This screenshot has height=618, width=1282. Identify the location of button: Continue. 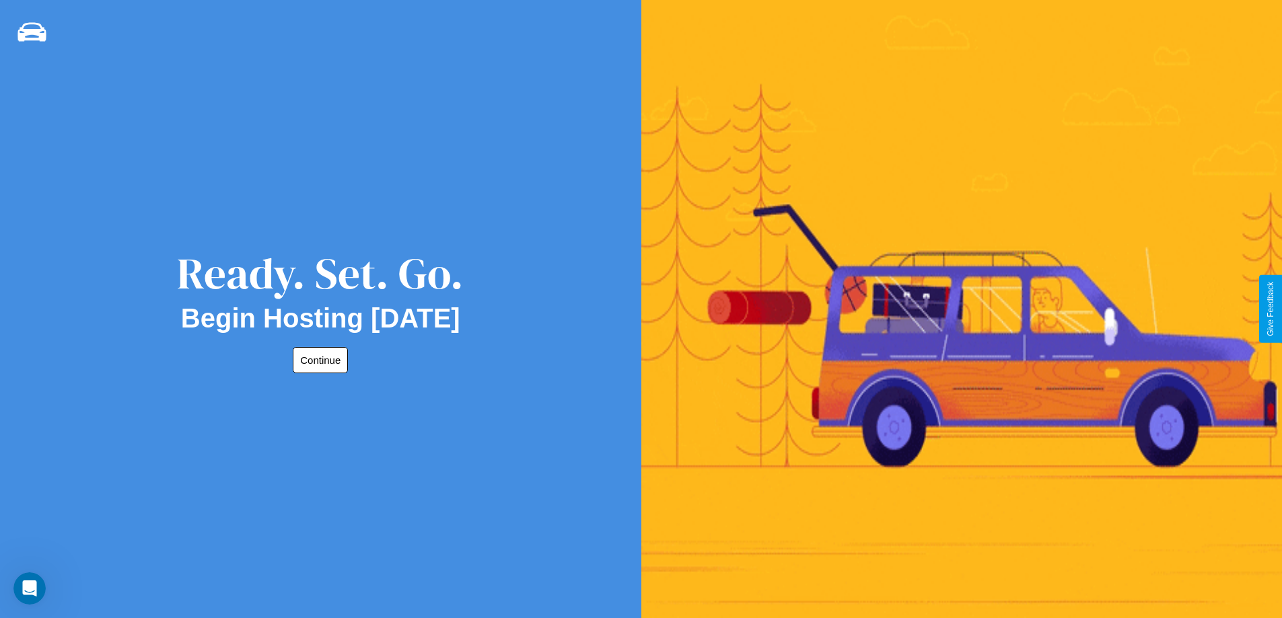
(320, 360).